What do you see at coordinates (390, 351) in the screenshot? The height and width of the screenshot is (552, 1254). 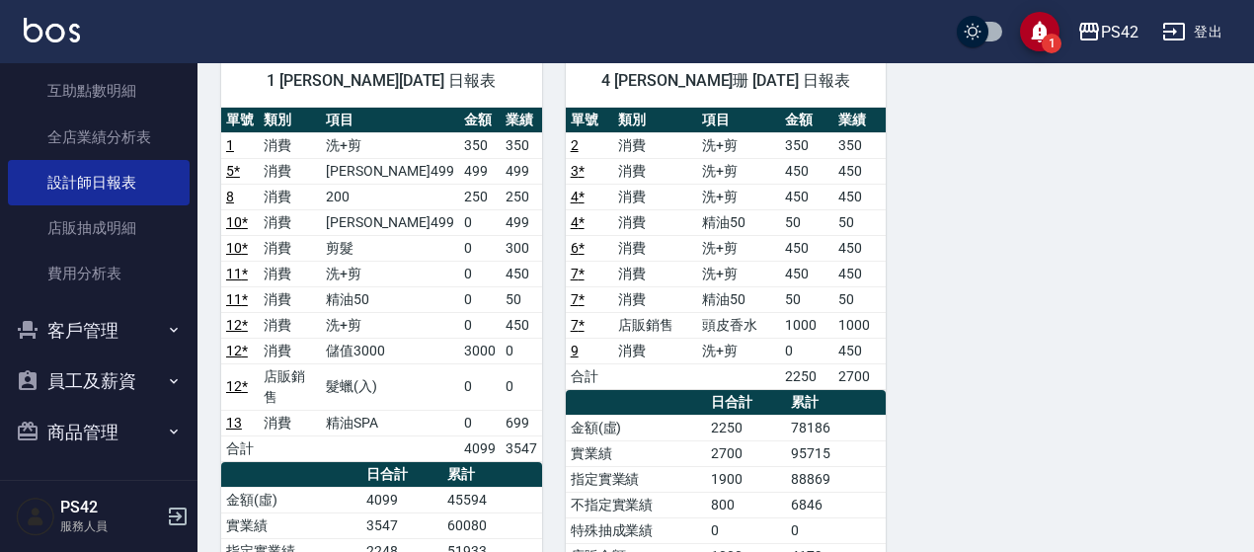 I see `td: 儲值3000` at bounding box center [390, 351].